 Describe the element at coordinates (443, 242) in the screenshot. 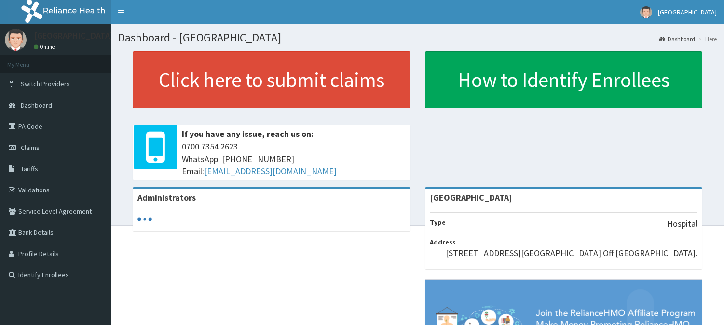

I see `b: Address` at that location.